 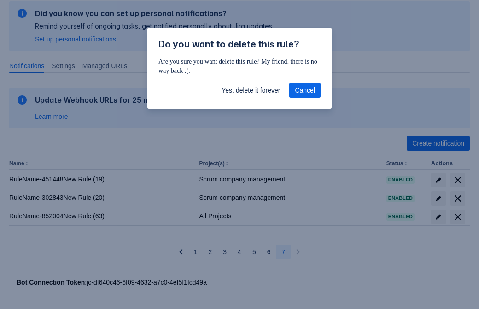 What do you see at coordinates (305, 90) in the screenshot?
I see `button: Cancel` at bounding box center [305, 90].